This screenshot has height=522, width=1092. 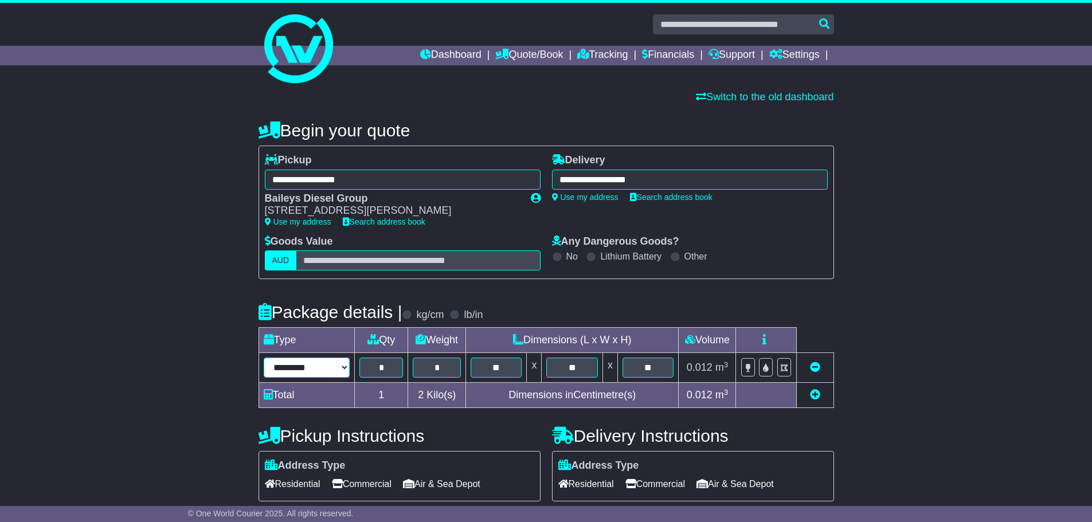 I want to click on a: Add new item, so click(x=815, y=395).